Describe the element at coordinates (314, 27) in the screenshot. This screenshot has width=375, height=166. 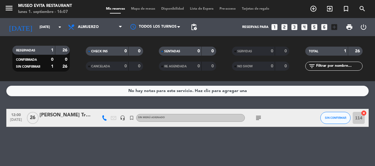
I see `i: looks_5` at that location.